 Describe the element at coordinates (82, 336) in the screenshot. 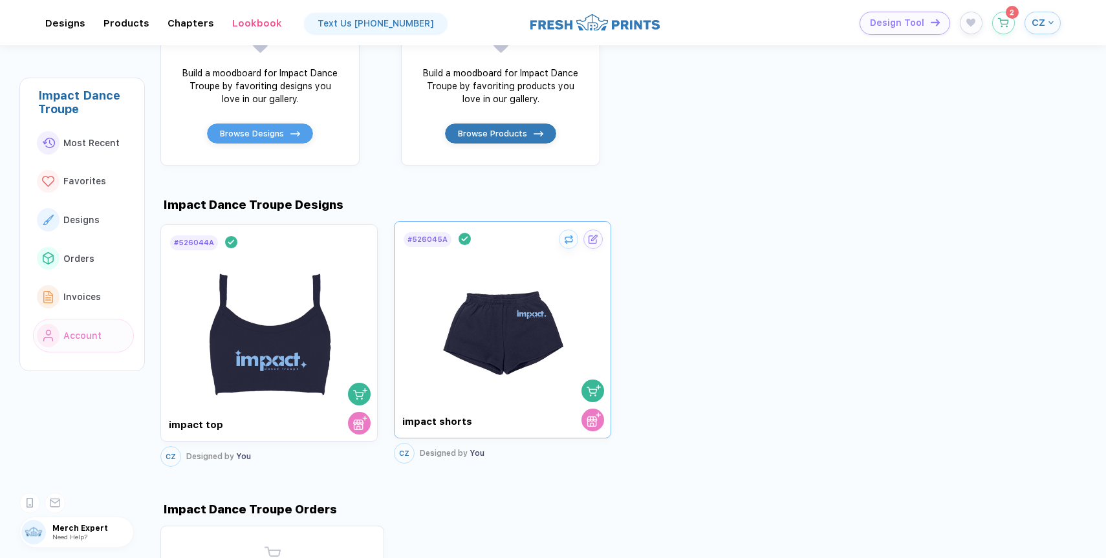

I see `span: Account` at that location.